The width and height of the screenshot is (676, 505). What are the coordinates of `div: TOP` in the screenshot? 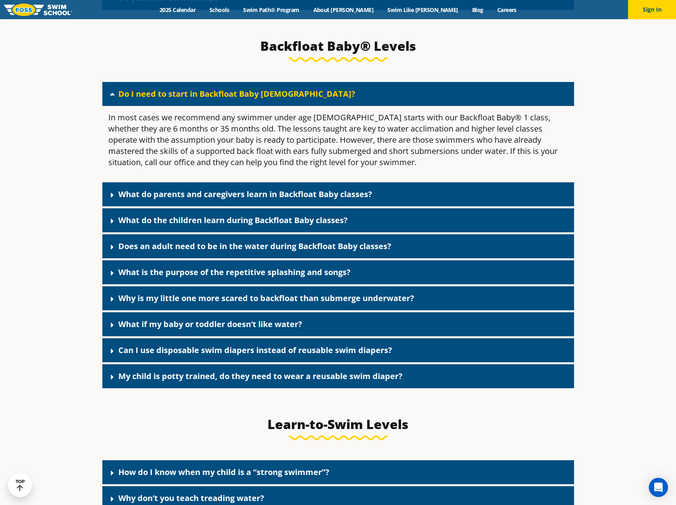 It's located at (20, 485).